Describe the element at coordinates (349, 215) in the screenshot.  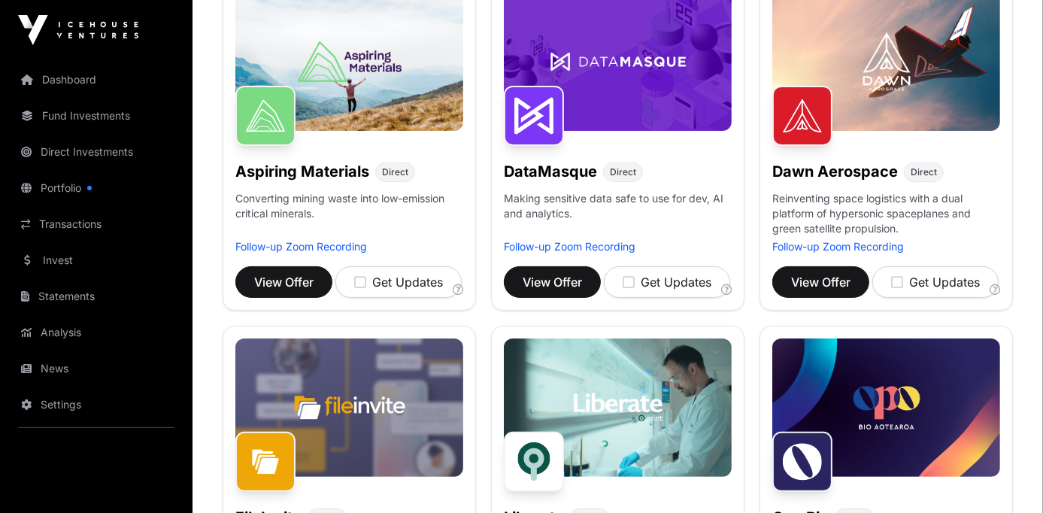
I see `p: Converting mining waste into low-emission critical minerals.` at that location.